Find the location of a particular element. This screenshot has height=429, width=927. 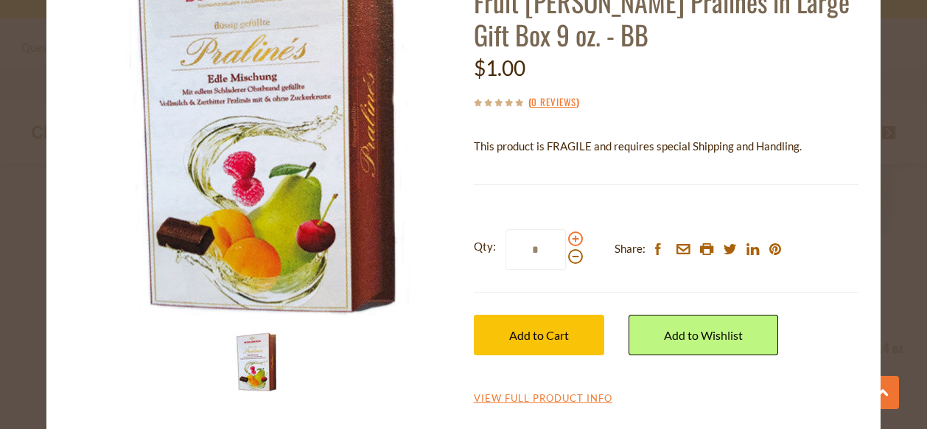

strong: Qty: is located at coordinates (485, 246).